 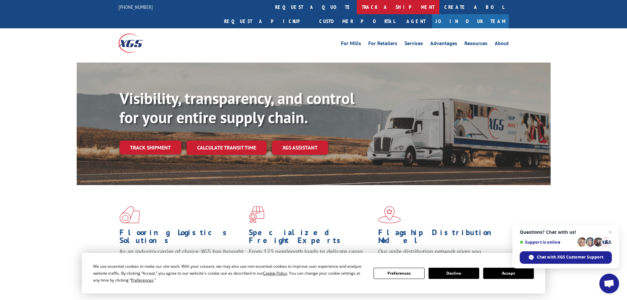 What do you see at coordinates (256, 215) in the screenshot?
I see `img: xgs-icon-focused-on-flooring-red` at bounding box center [256, 215].